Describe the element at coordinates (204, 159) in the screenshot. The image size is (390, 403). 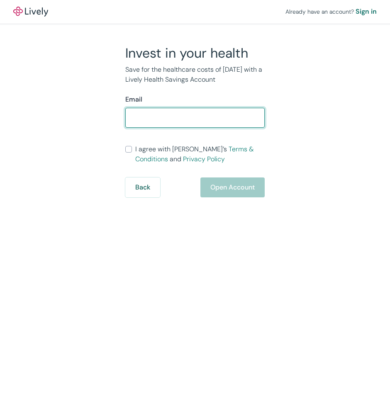
I see `a: Privacy Policy` at that location.